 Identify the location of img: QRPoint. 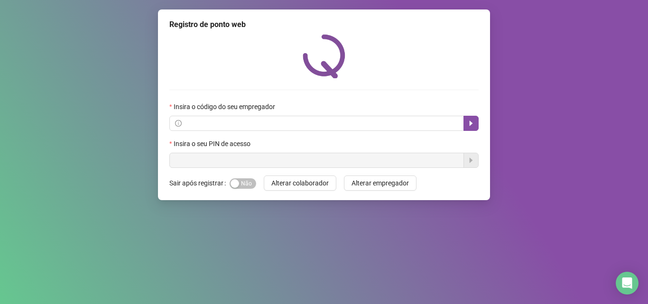
(324, 56).